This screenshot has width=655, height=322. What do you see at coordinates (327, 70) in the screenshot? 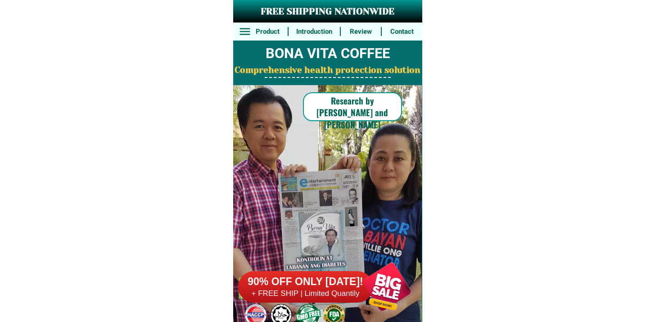
I see `h2: Comprehensive health protection solution` at bounding box center [327, 70].